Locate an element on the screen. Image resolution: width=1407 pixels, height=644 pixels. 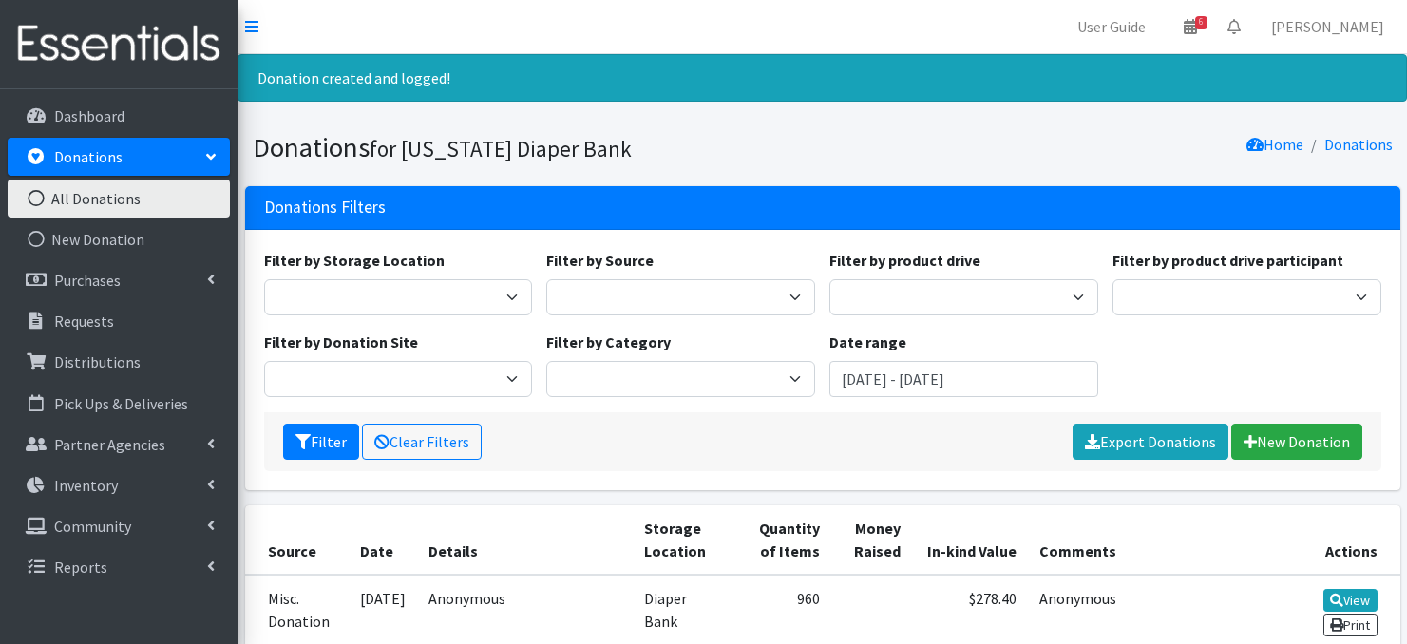
p: Community is located at coordinates (92, 526).